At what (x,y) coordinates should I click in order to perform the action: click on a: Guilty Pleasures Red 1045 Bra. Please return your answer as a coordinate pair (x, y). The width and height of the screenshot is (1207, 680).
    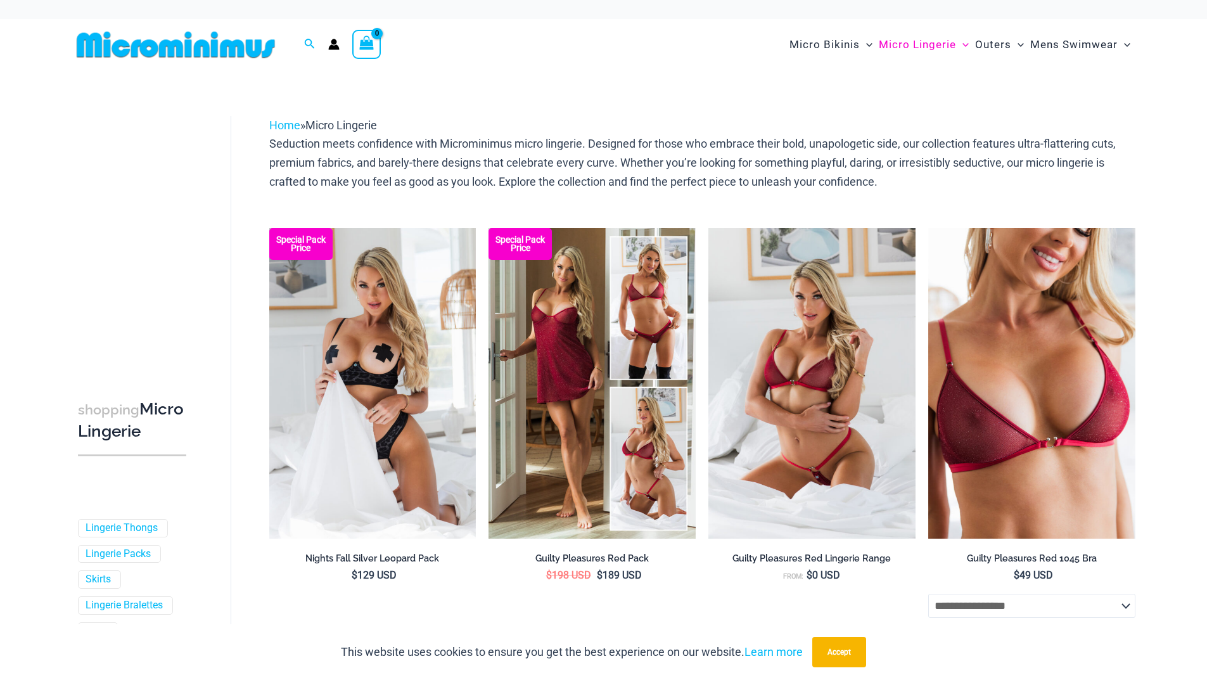
    Looking at the image, I should click on (1031, 561).